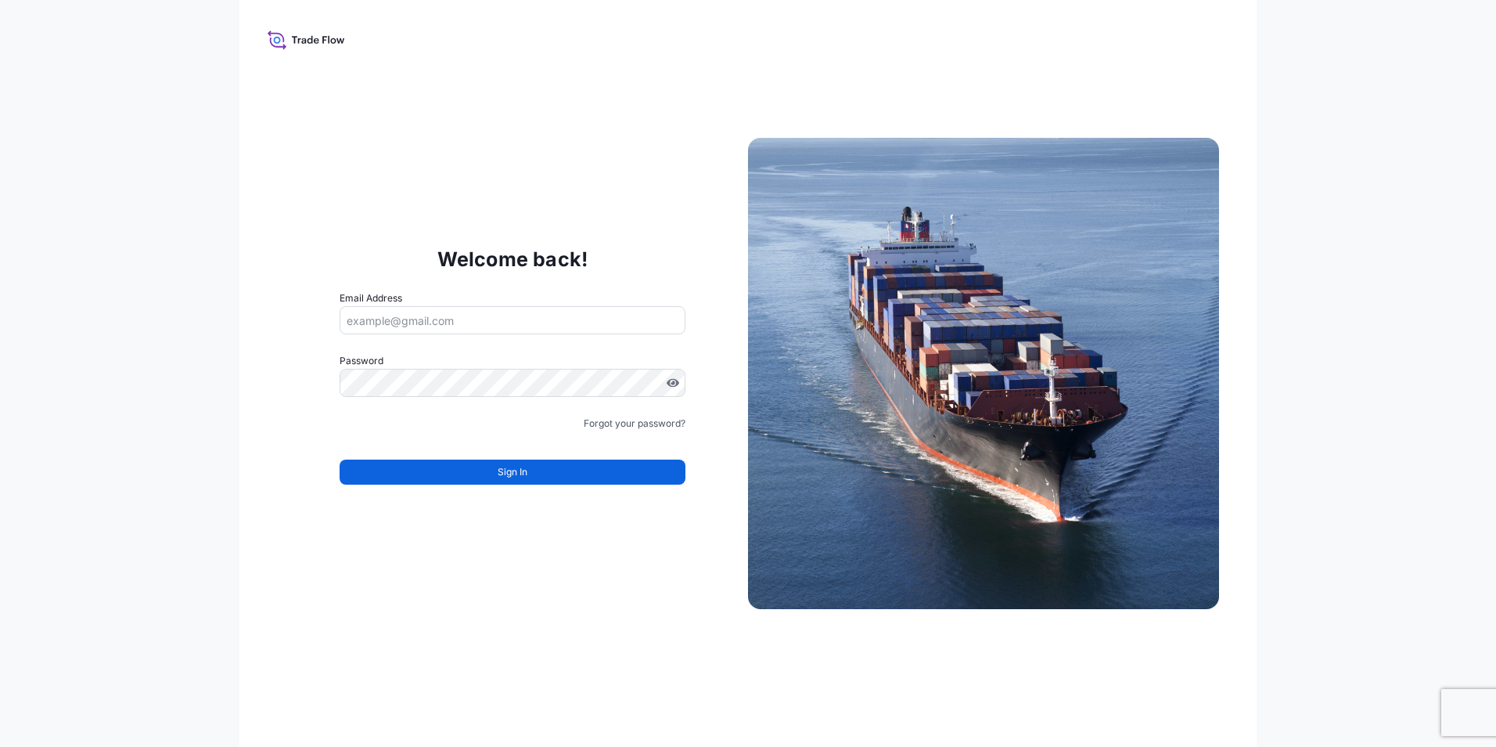  I want to click on button: Show password, so click(673, 383).